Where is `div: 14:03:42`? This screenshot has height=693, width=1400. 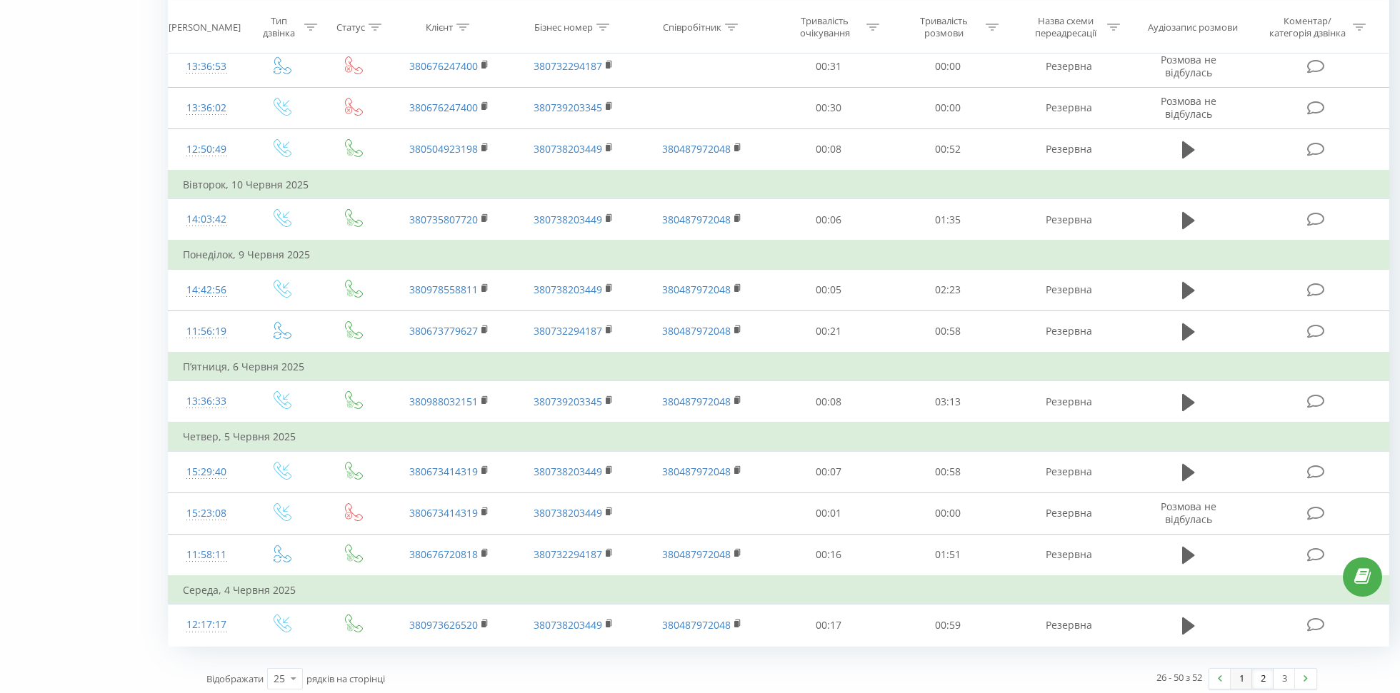 div: 14:03:42 is located at coordinates (206, 219).